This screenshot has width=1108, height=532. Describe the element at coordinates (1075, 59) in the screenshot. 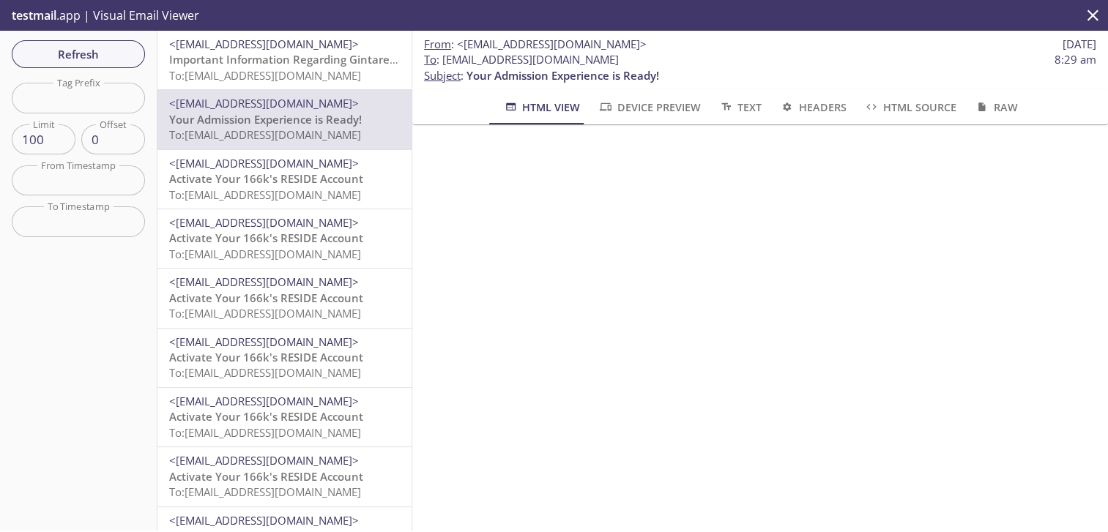

I see `span: 8:29 am` at that location.